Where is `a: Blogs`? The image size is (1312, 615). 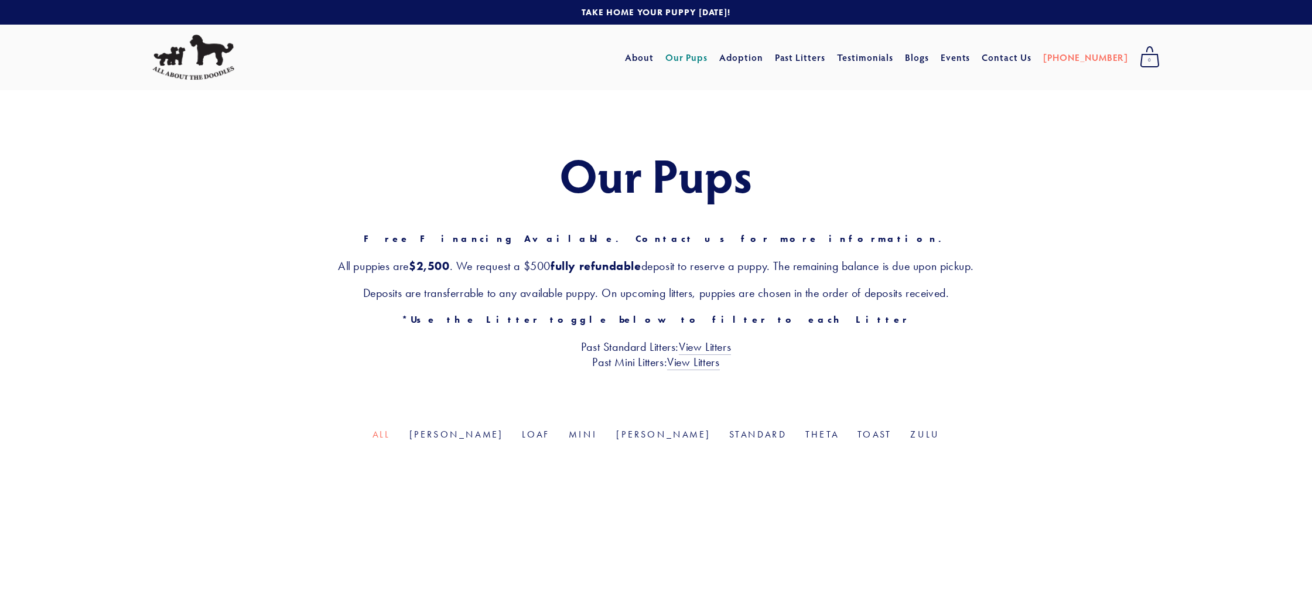 a: Blogs is located at coordinates (917, 57).